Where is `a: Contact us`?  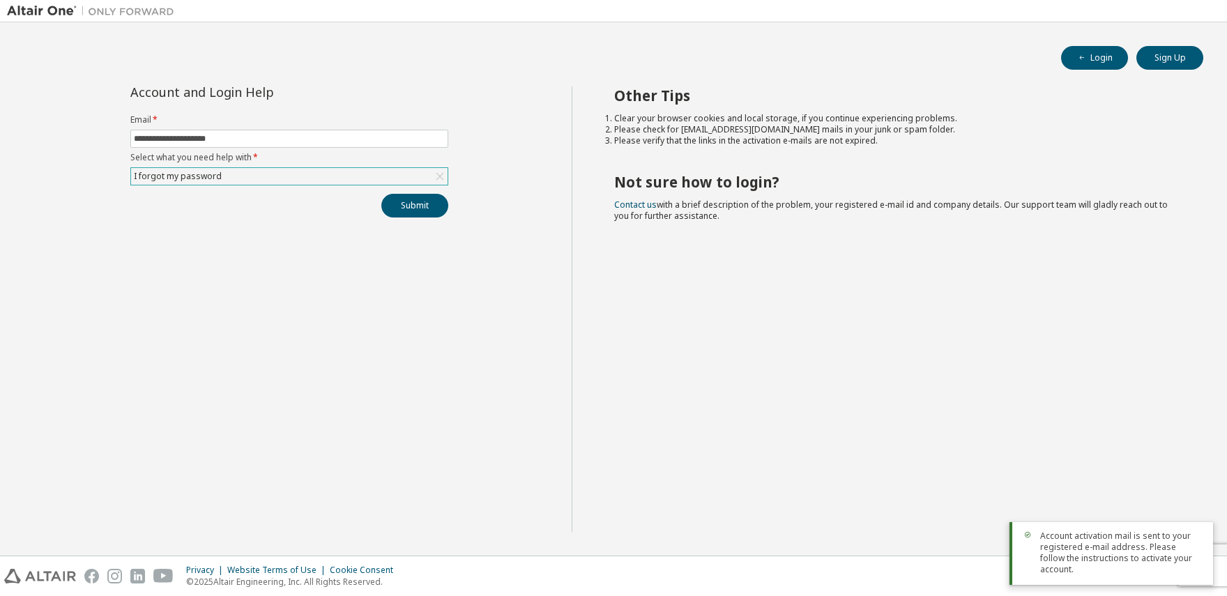 a: Contact us is located at coordinates (635, 204).